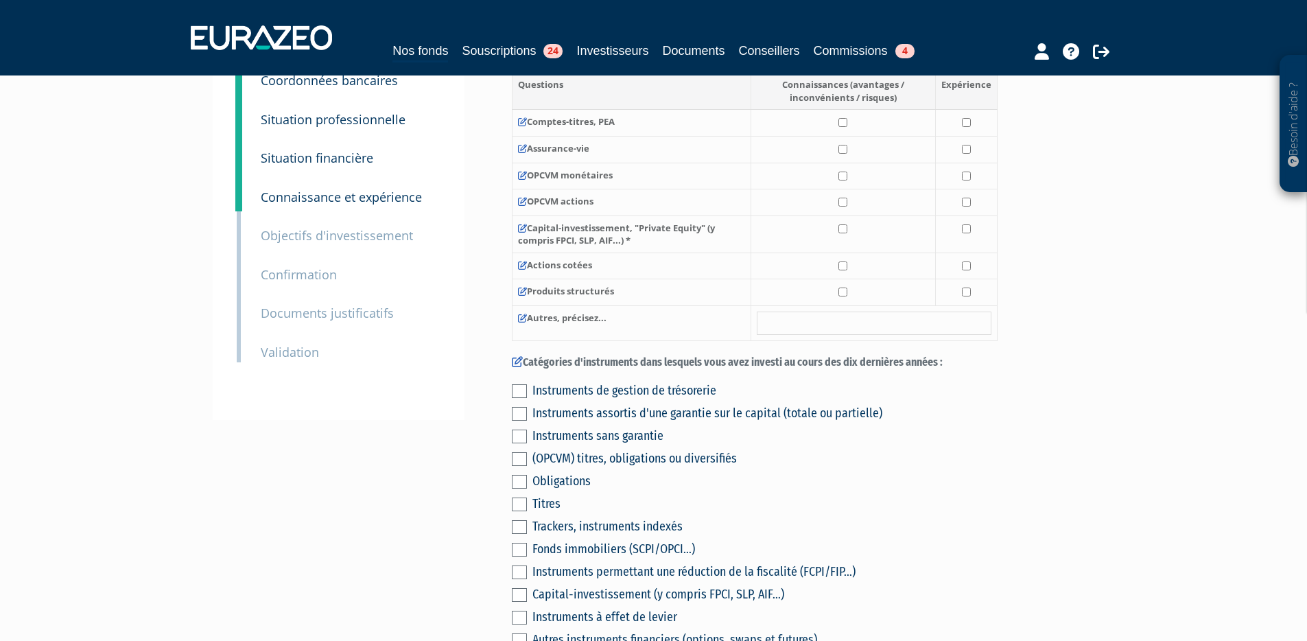  What do you see at coordinates (966, 91) in the screenshot?
I see `th: Expérience` at bounding box center [966, 91].